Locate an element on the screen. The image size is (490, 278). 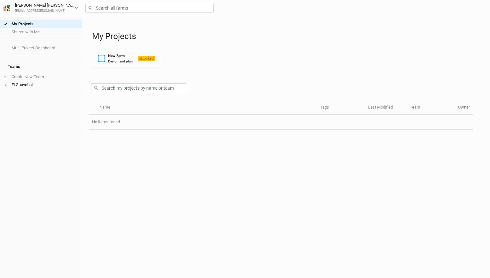
th: Tags is located at coordinates (340, 108).